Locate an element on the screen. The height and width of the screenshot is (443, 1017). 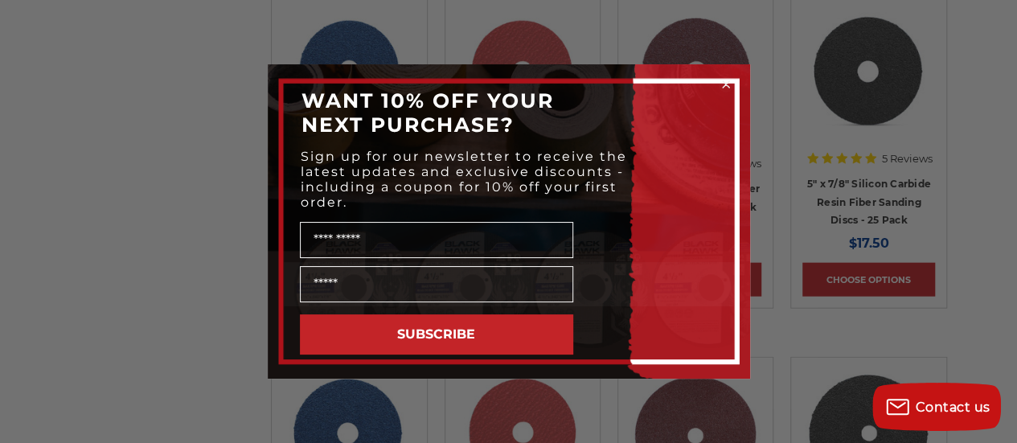
span: WANT 10% OFF YOUR NEXT PURCHASE? is located at coordinates (428, 113).